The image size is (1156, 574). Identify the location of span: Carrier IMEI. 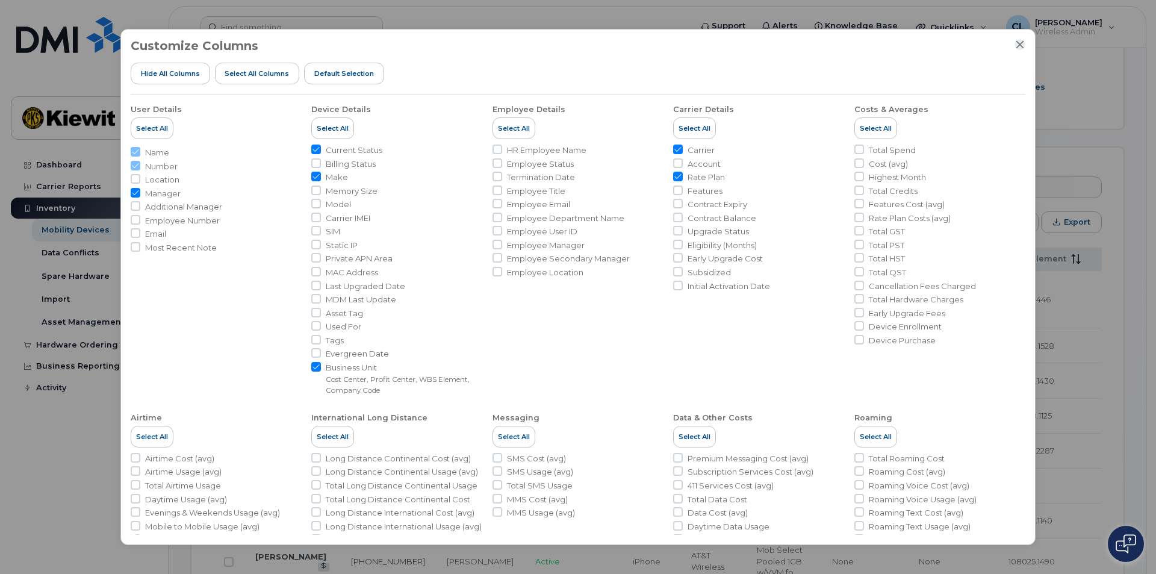
(348, 218).